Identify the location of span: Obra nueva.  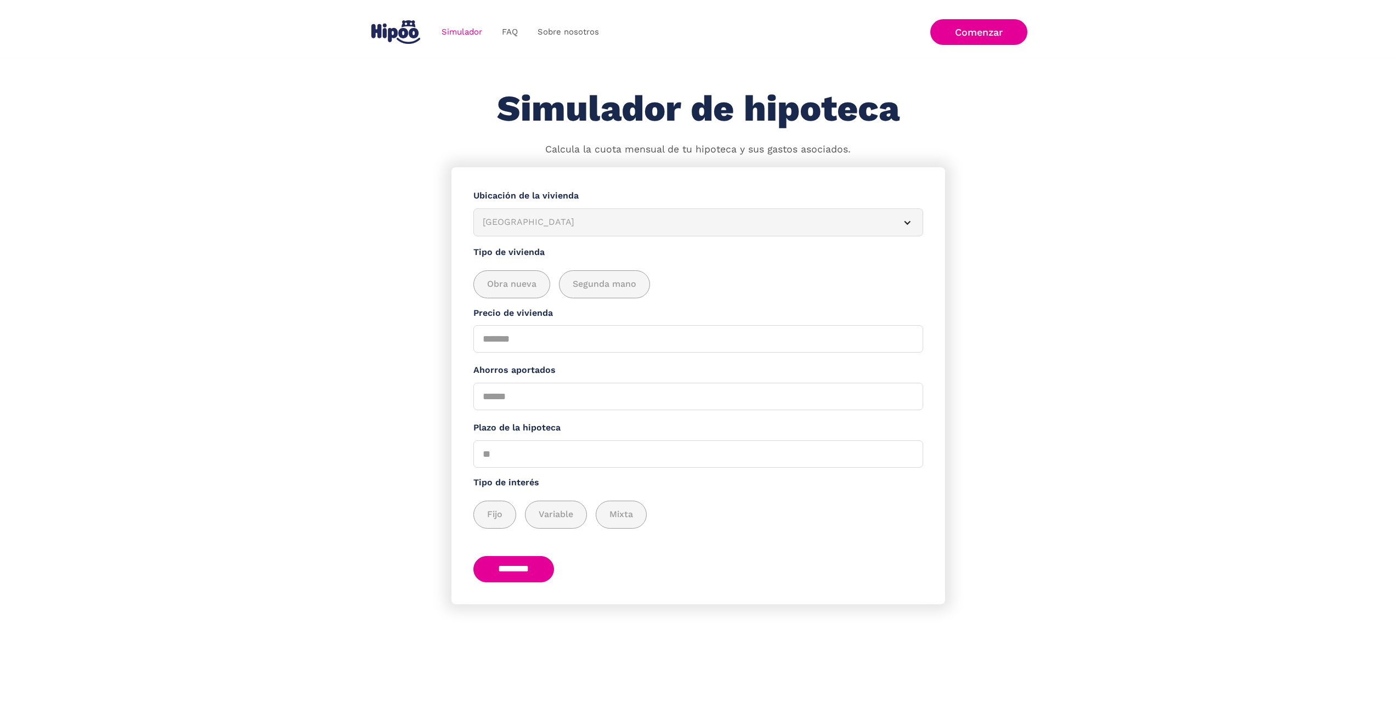
(512, 284).